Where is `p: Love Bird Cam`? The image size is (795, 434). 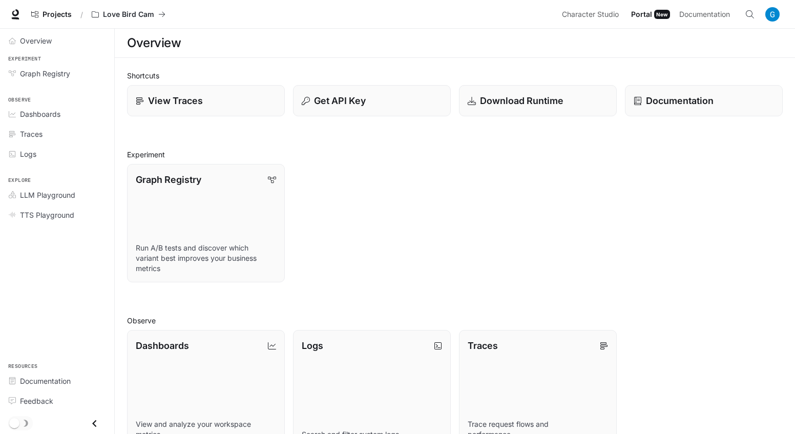 p: Love Bird Cam is located at coordinates (129, 14).